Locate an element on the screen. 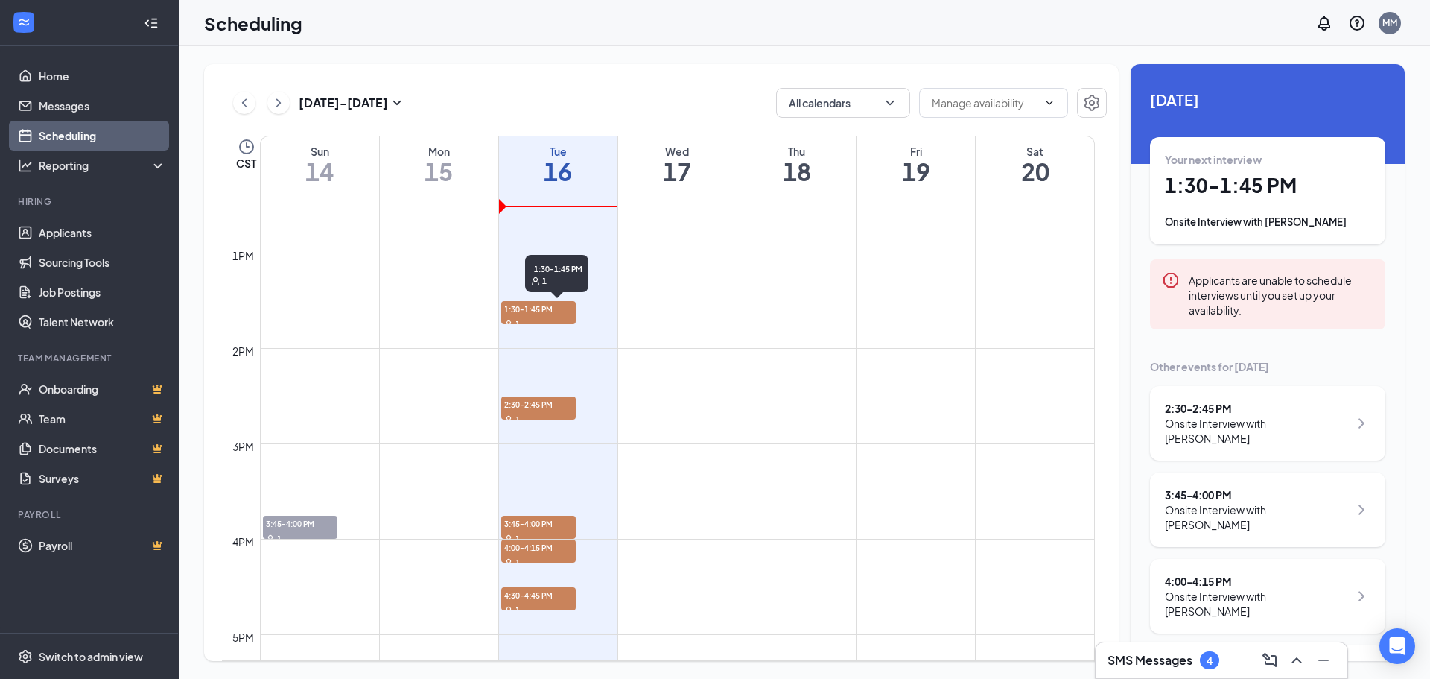 Image resolution: width=1430 pixels, height=679 pixels. div: Switch to admin view is located at coordinates (91, 656).